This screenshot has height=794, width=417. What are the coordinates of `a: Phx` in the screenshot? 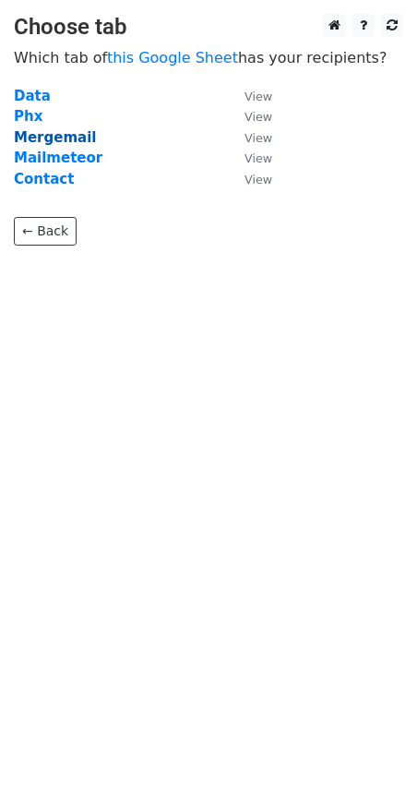 It's located at (28, 116).